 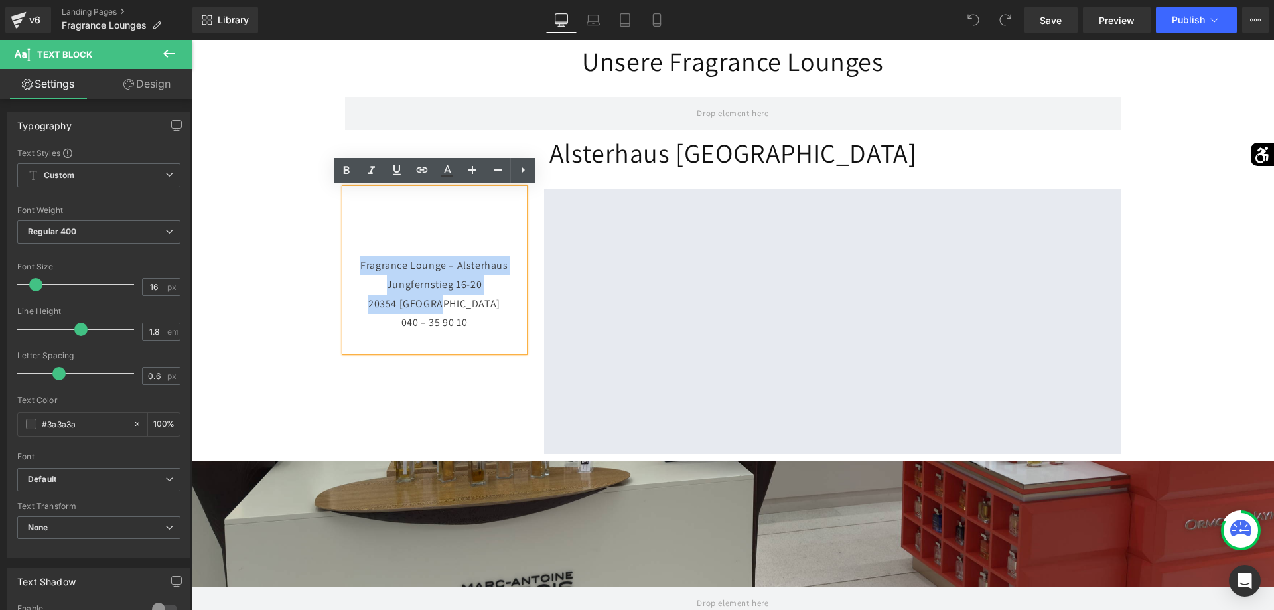 What do you see at coordinates (99, 153) in the screenshot?
I see `div: Text Styles` at bounding box center [99, 153].